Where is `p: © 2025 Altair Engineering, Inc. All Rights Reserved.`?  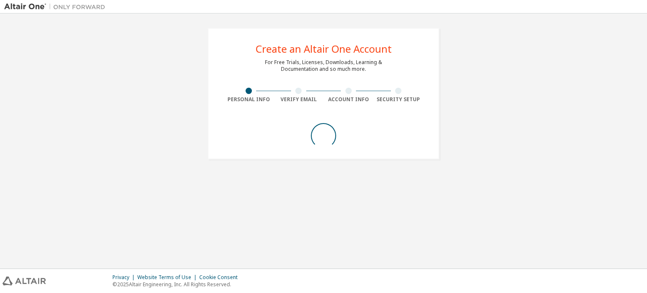
p: © 2025 Altair Engineering, Inc. All Rights Reserved. is located at coordinates (177, 284).